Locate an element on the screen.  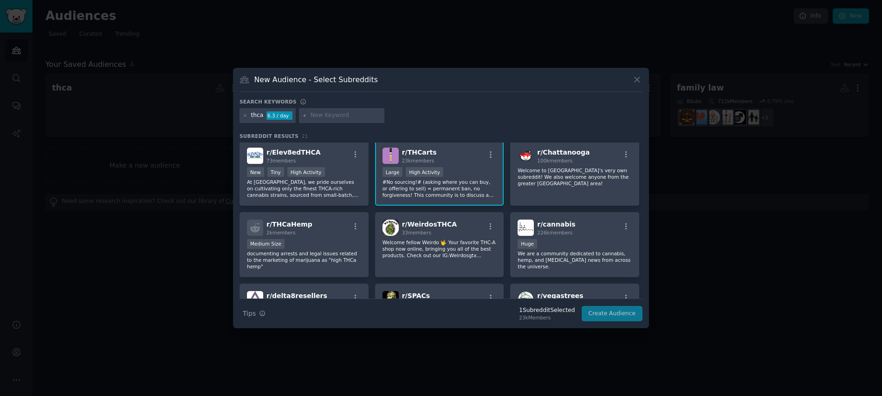
img: cannabis is located at coordinates (526, 228).